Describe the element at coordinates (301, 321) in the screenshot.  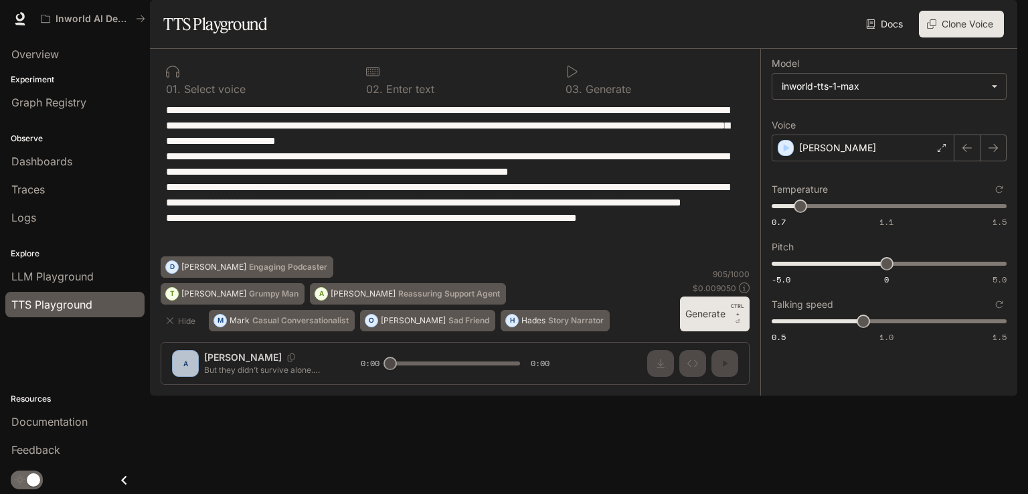
I see `p: Casual Conversationalist` at that location.